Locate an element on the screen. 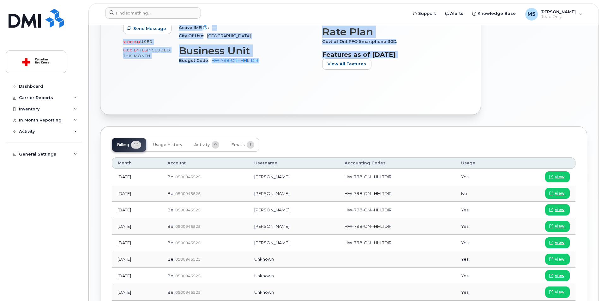 The height and width of the screenshot is (301, 602). span: Budget Code is located at coordinates (195, 60).